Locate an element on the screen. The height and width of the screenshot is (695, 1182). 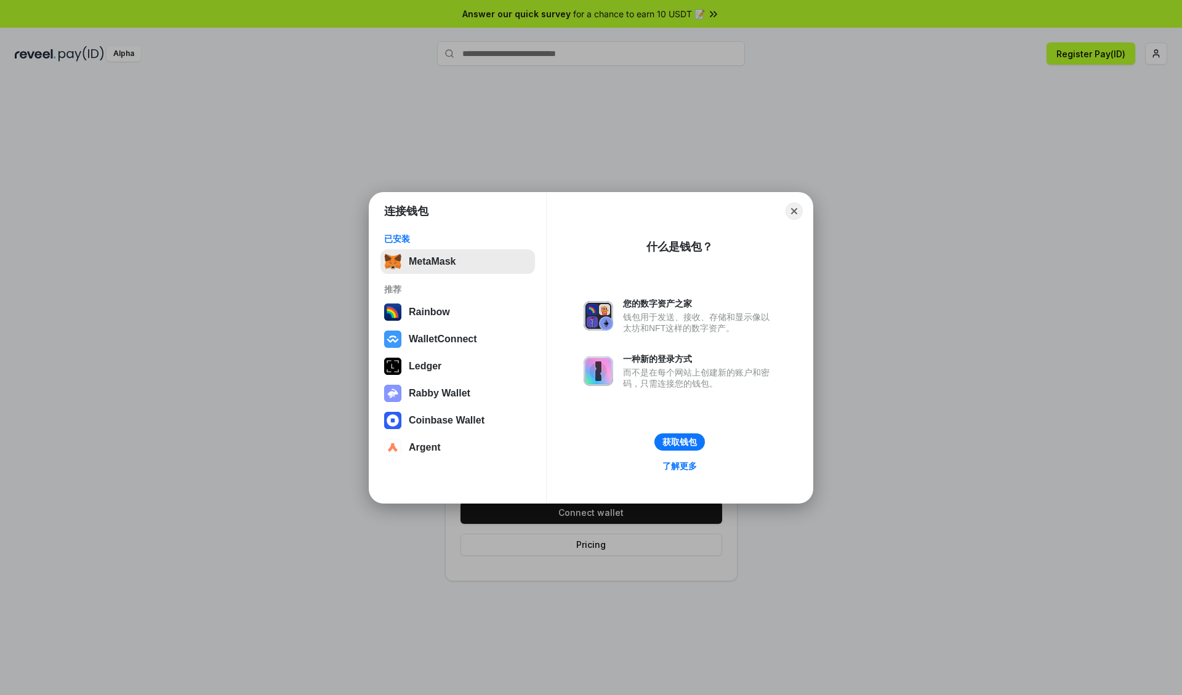
div: Rabby Wallet is located at coordinates (439, 393).